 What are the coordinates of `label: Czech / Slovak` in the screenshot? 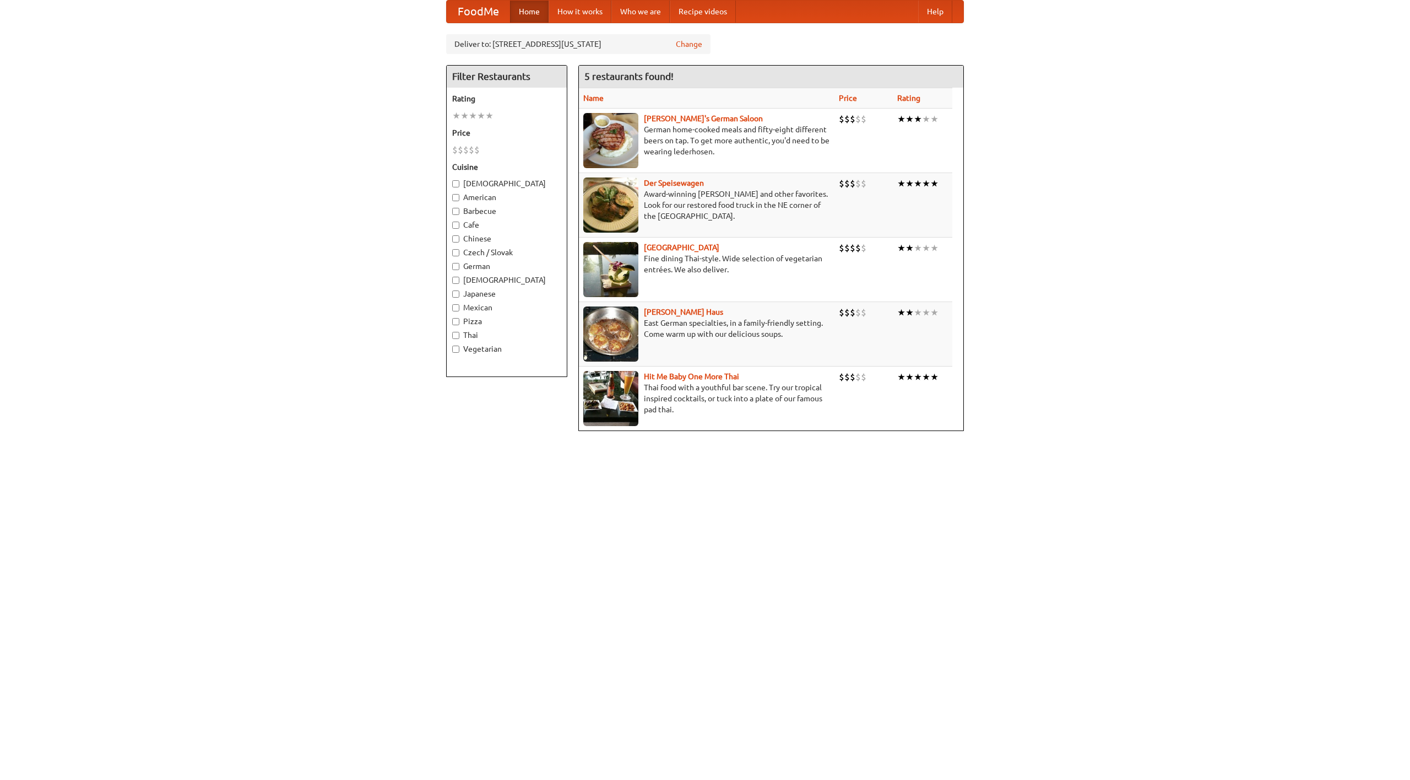 It's located at (507, 252).